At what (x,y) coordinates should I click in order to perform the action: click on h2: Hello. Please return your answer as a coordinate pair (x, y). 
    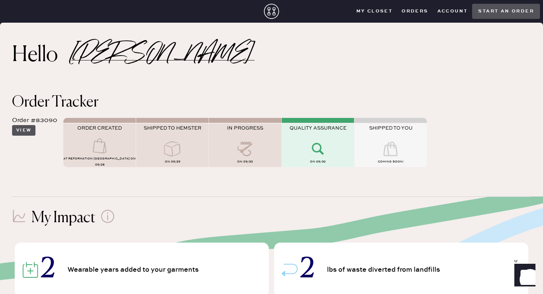
    Looking at the image, I should click on (42, 55).